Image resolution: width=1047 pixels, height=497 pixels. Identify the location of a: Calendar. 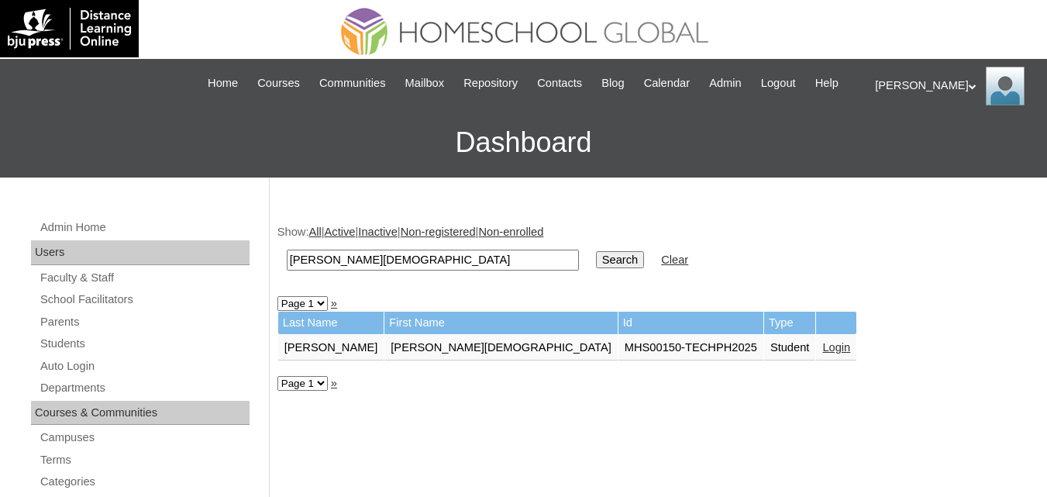
(667, 83).